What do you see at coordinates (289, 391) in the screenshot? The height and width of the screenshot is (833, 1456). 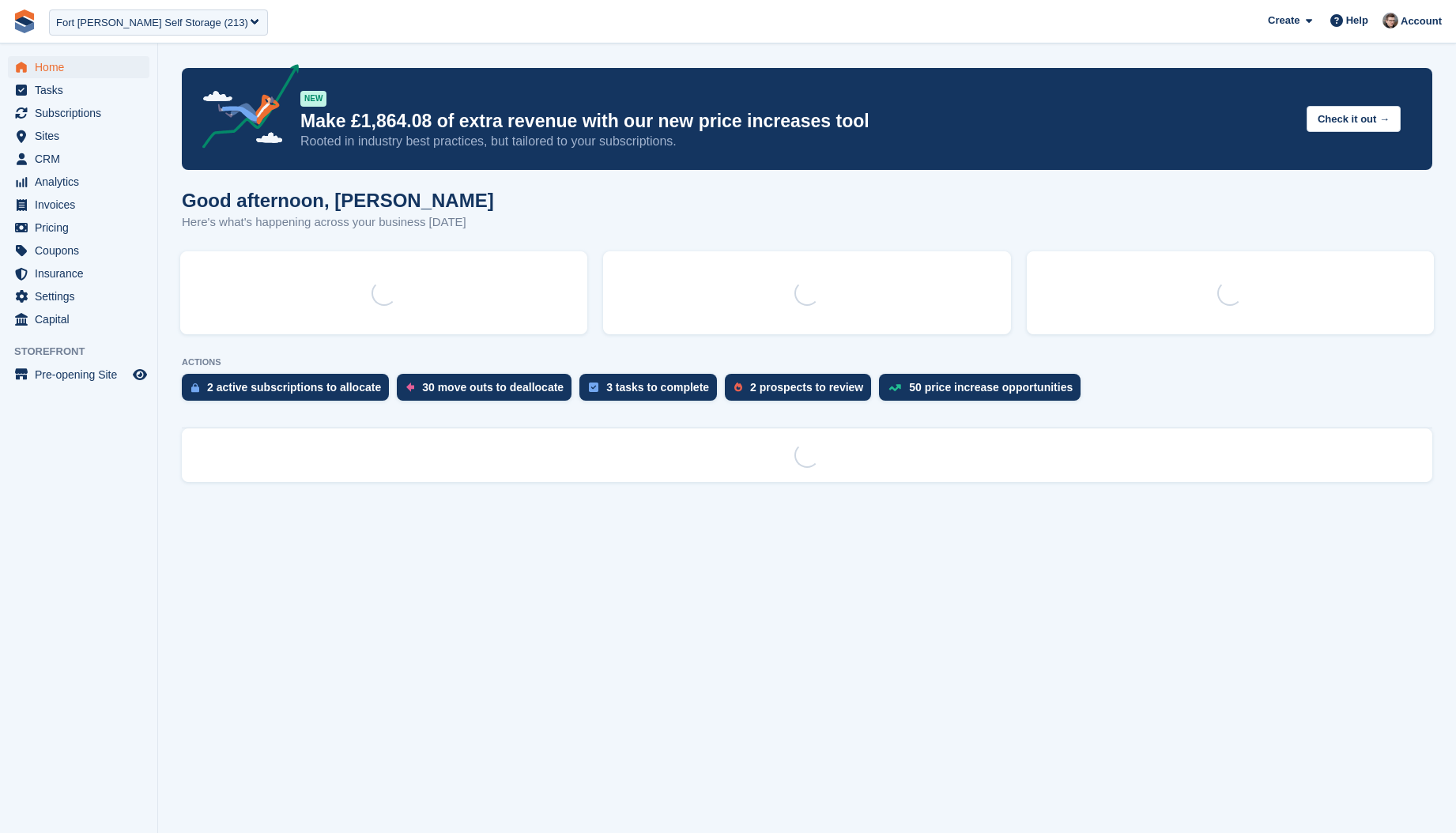 I see `a: 2 active subscriptions to allocate` at bounding box center [289, 391].